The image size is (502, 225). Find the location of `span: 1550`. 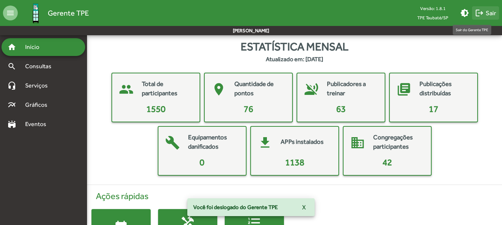

span: 1550 is located at coordinates (156, 108).